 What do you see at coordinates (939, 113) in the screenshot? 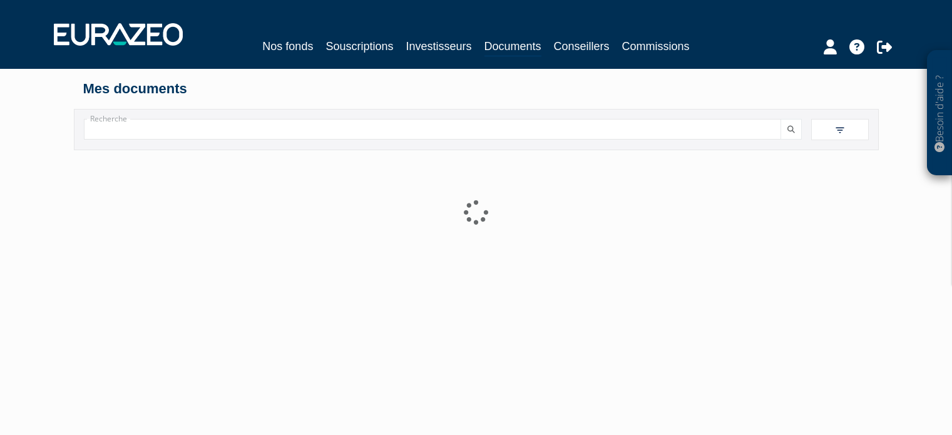
I see `p: Besoin d'aide ?` at bounding box center [939, 113].